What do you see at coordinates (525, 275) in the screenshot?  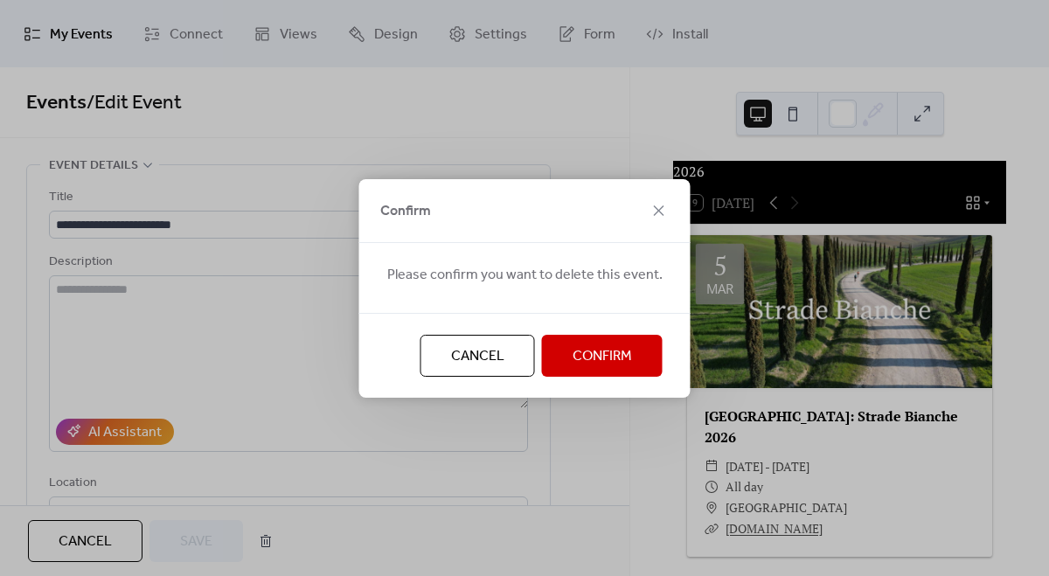 I see `span: Please confirm you want to delete this event.` at bounding box center [525, 275].